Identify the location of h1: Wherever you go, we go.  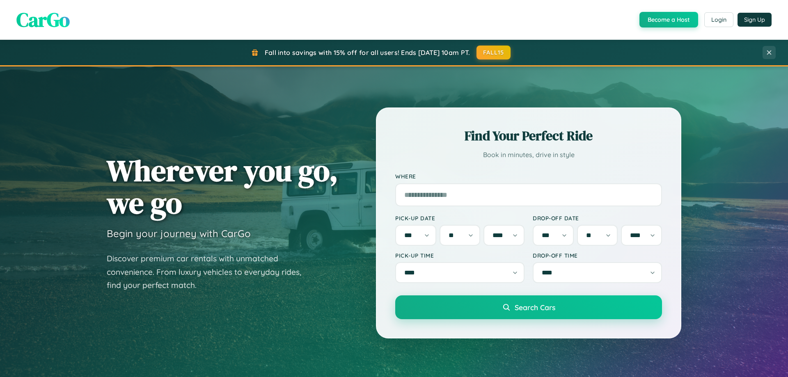
(222, 187).